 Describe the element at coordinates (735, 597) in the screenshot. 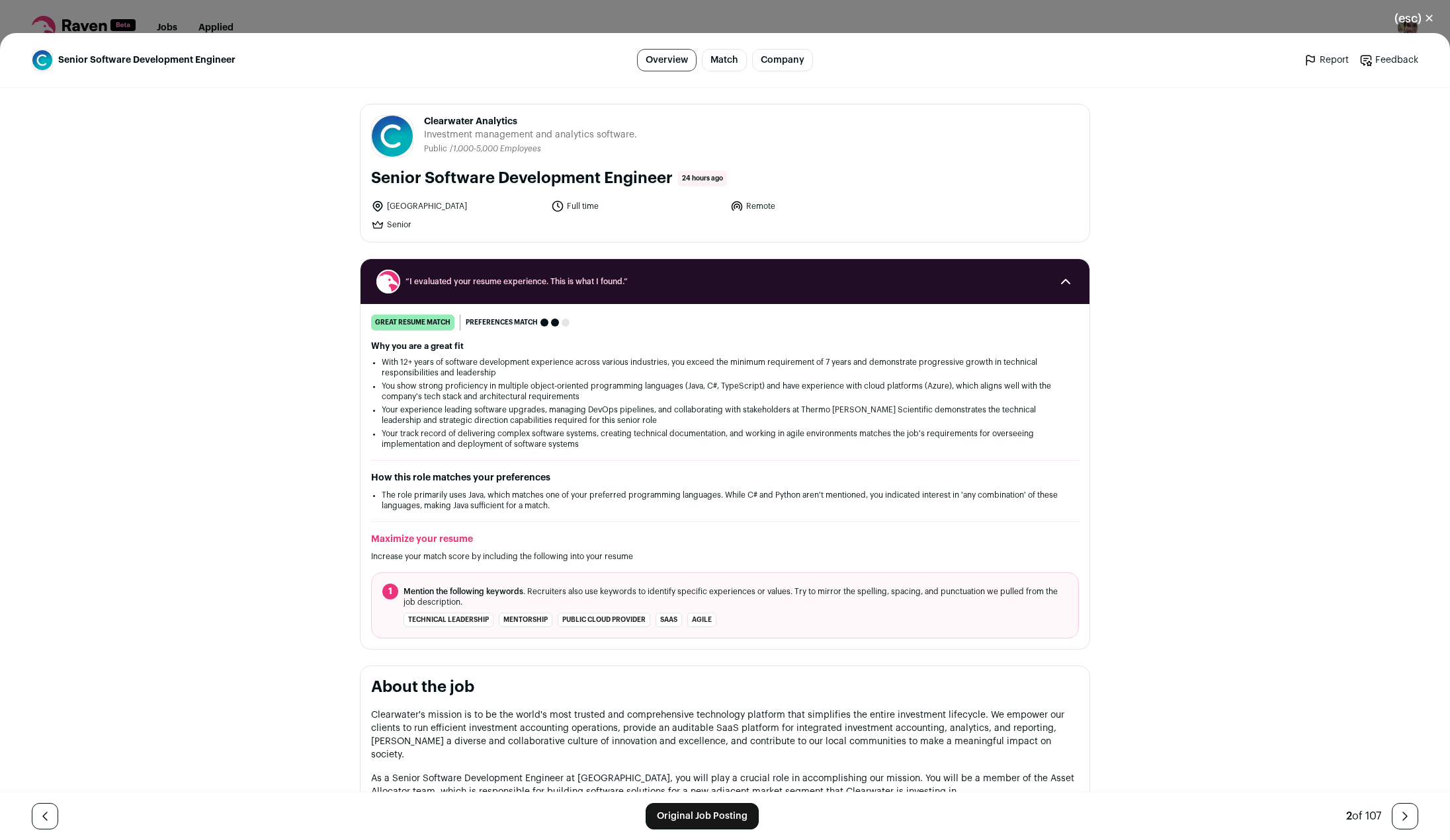

I see `span: . Recruiters also use keywords to identify specific experiences or values. Try to mirror the spel...` at that location.